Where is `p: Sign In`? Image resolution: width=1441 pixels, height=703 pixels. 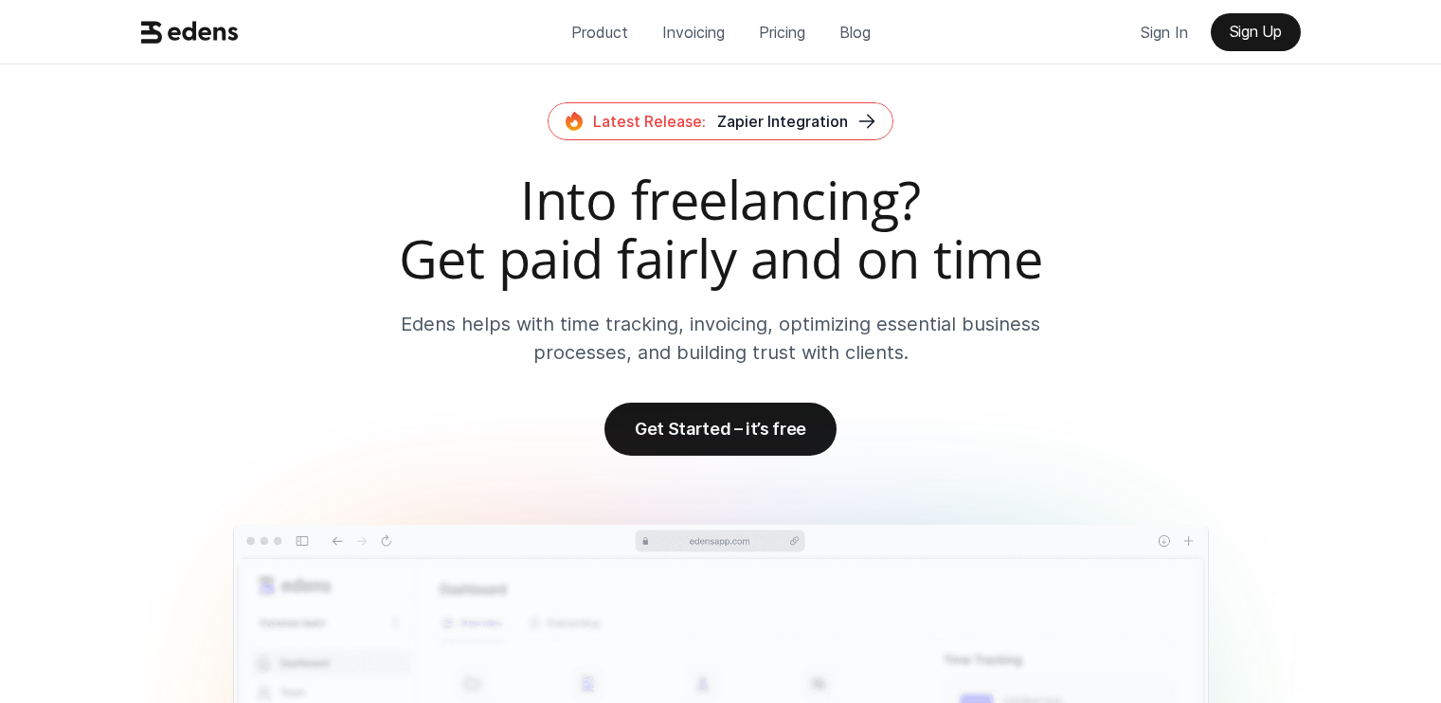
p: Sign In is located at coordinates (1164, 32).